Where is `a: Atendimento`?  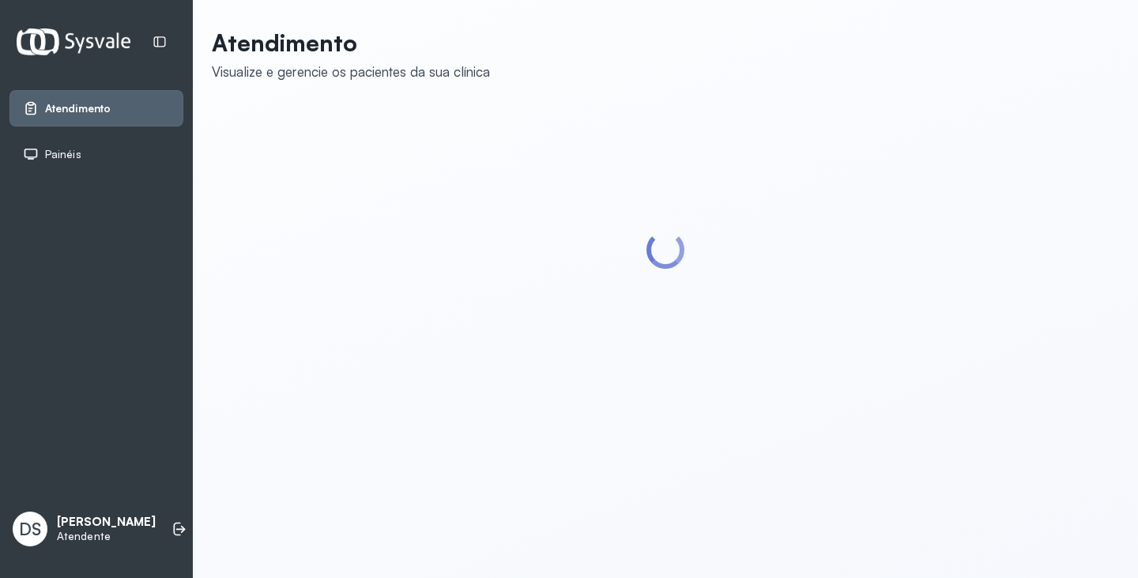
a: Atendimento is located at coordinates (96, 108).